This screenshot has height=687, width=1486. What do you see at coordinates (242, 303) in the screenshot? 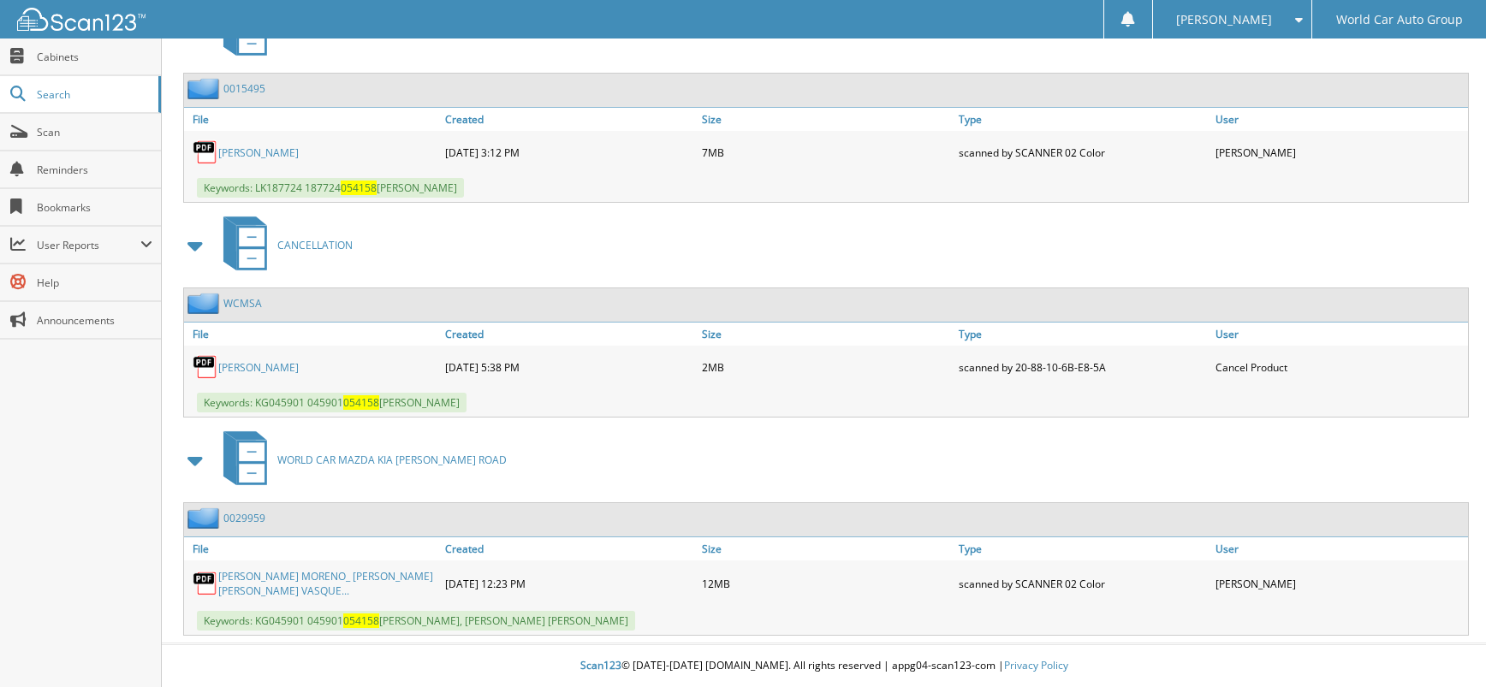
I see `a: WCMSA` at bounding box center [242, 303].